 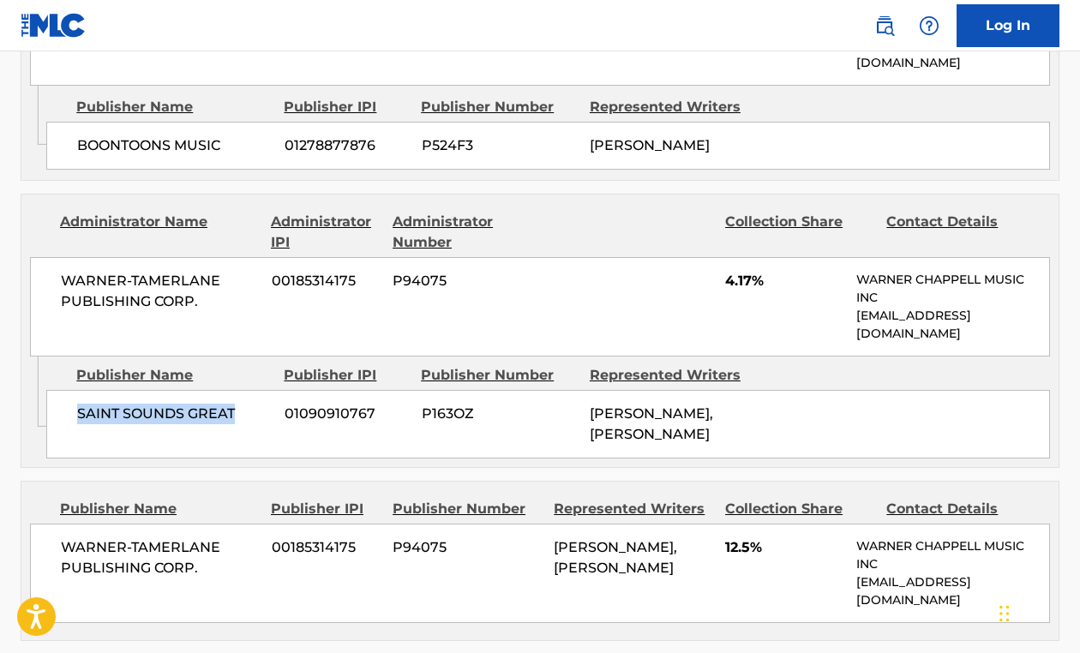 I want to click on span: 4.17%, so click(x=784, y=281).